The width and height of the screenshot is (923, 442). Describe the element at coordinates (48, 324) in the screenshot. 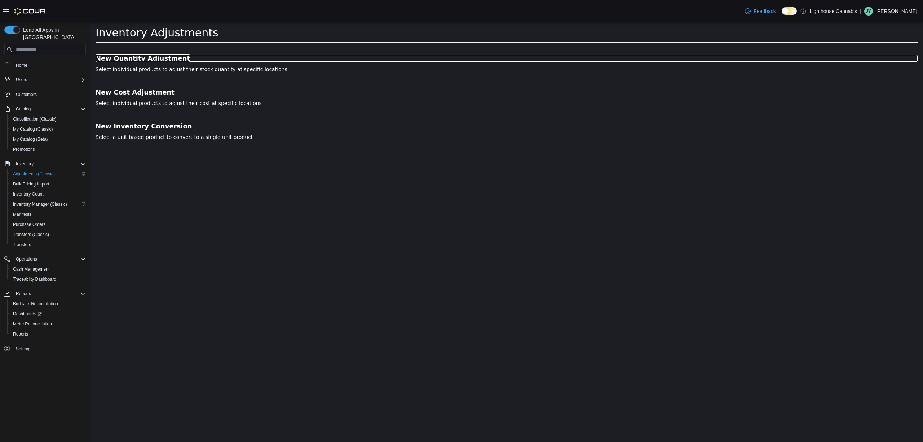

I see `span: Metrc Reconciliation` at that location.